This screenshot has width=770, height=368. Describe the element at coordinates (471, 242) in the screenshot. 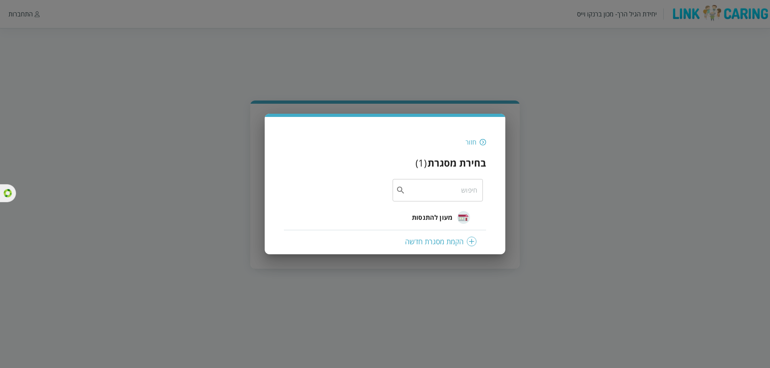

I see `img: plus` at that location.